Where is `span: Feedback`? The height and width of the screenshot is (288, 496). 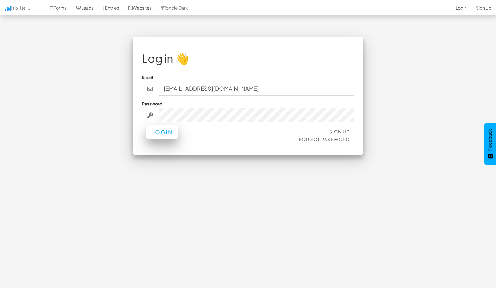 span: Feedback is located at coordinates (490, 140).